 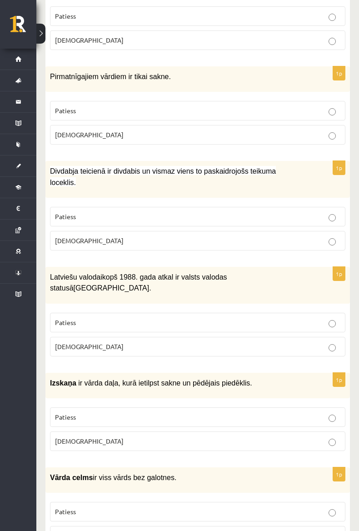 I want to click on span: Vārda celms, so click(x=71, y=478).